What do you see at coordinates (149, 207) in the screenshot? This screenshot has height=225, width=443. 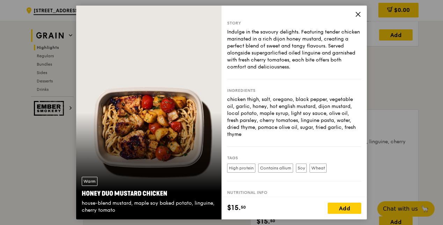 I see `div: house-blend mustard, maple soy baked potato, linguine, cherry tomato` at bounding box center [149, 207].